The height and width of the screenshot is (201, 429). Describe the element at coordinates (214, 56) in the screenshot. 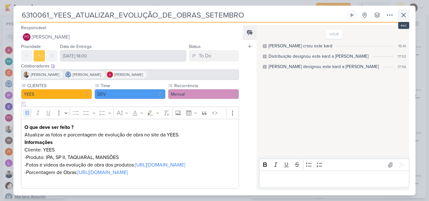

I see `button: To Do` at that location.